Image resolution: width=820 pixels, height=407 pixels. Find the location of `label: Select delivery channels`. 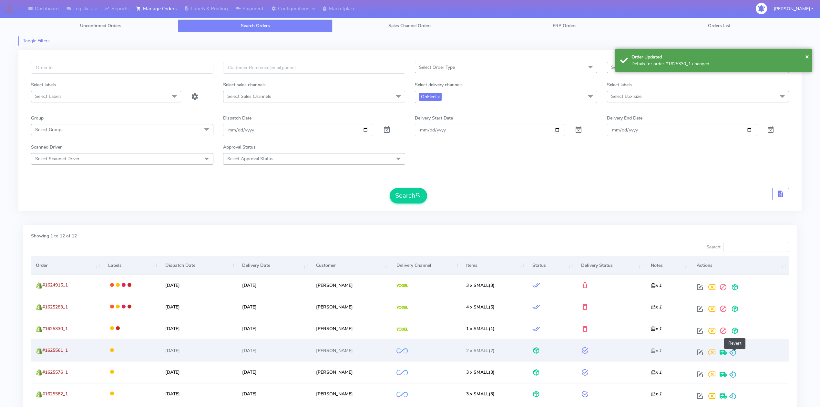

label: Select delivery channels is located at coordinates (439, 85).